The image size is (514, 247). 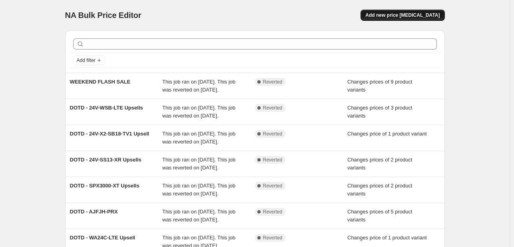 What do you see at coordinates (100, 82) in the screenshot?
I see `span: WEEKEND FLASH SALE` at bounding box center [100, 82].